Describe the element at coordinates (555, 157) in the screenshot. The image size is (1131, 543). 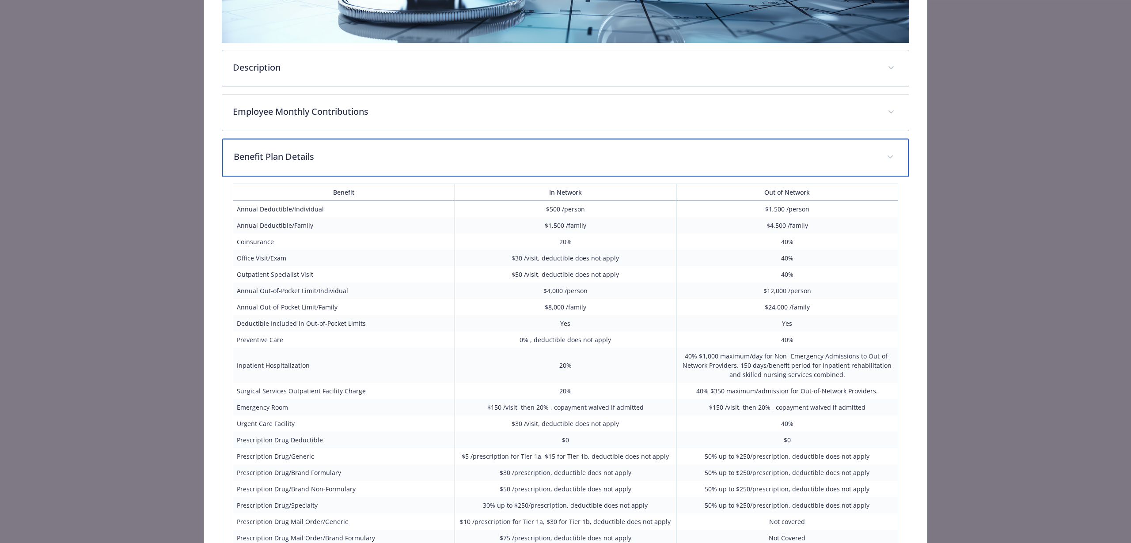
I see `p: Benefit Plan Details` at that location.